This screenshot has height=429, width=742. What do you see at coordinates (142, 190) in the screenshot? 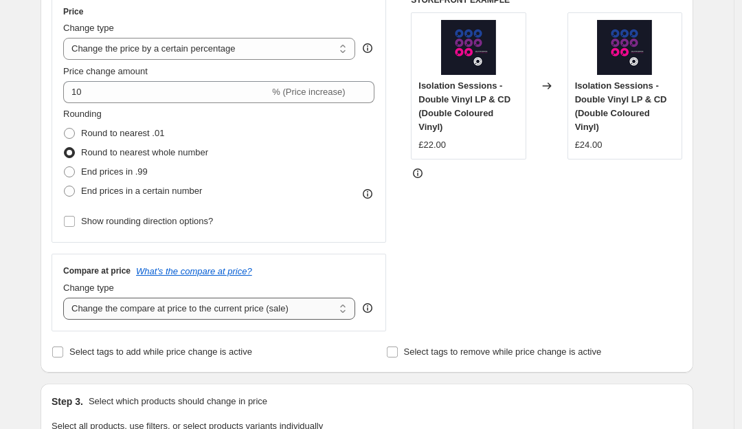
I see `span: End prices in a certain number` at bounding box center [142, 190].